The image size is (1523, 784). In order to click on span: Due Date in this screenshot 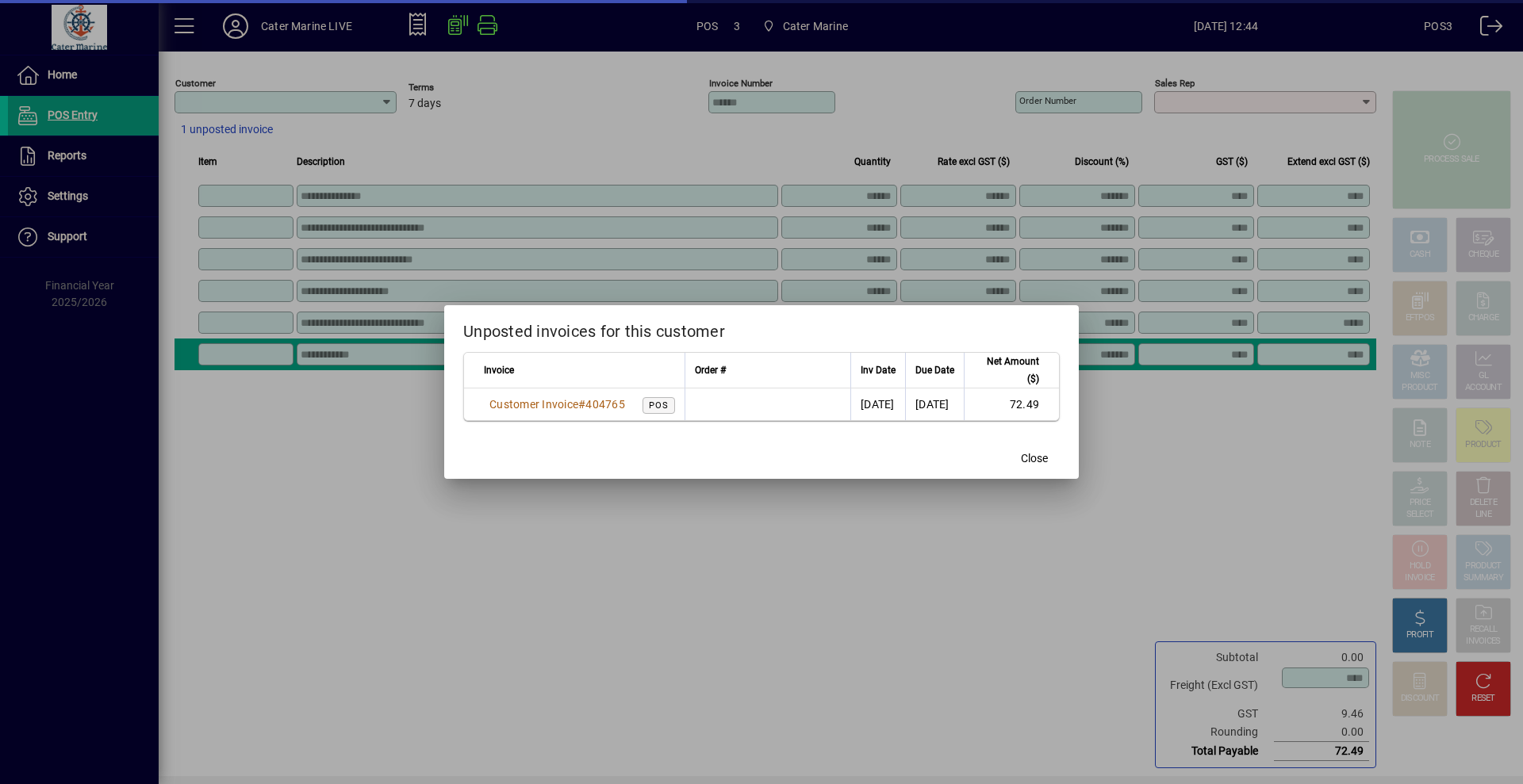, I will do `click(935, 371)`.